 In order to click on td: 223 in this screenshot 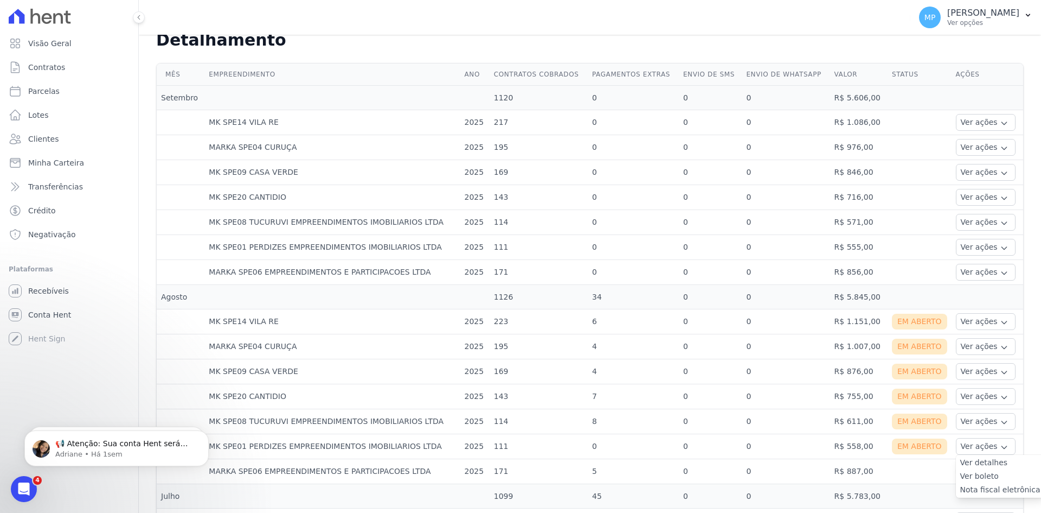, I will do `click(539, 322)`.